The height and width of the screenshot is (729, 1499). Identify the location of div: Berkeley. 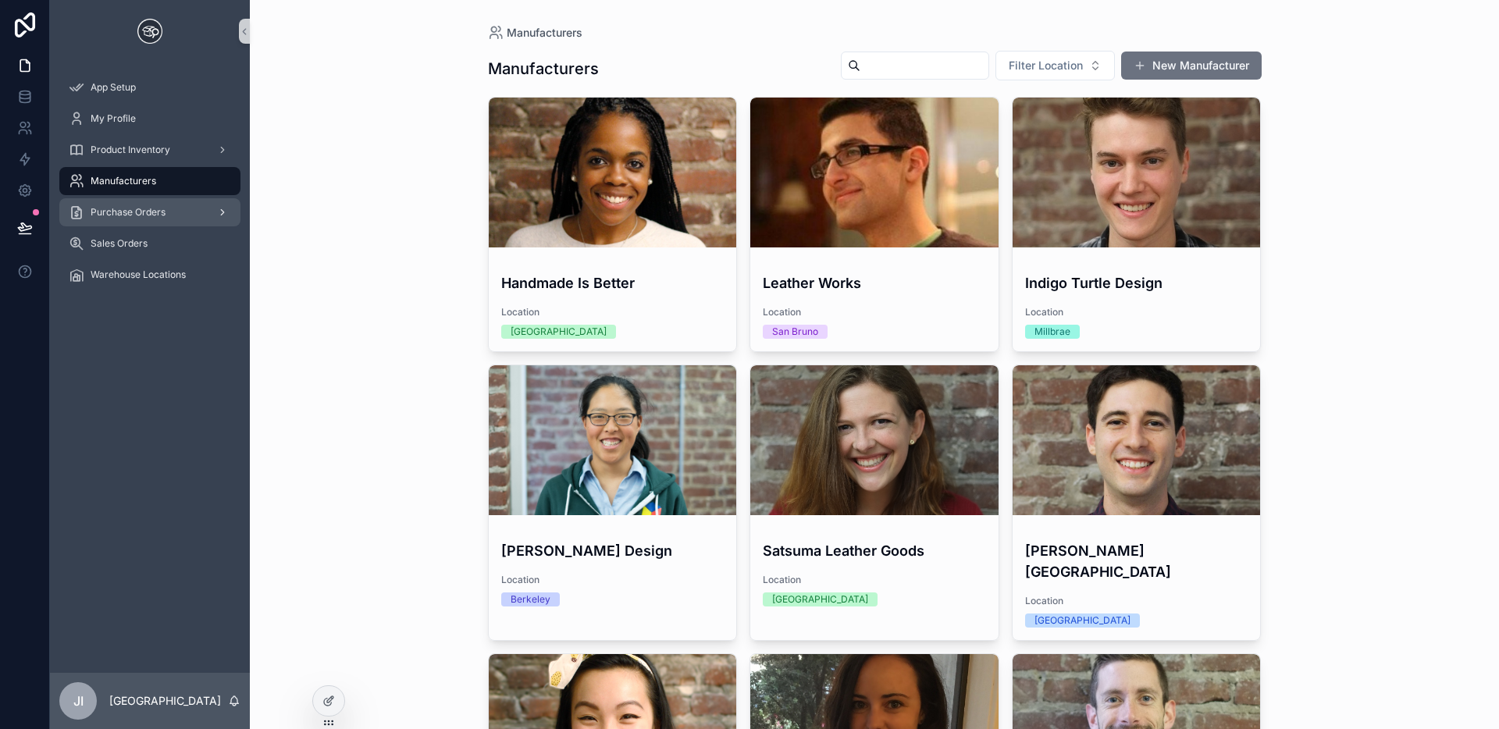
(530, 600).